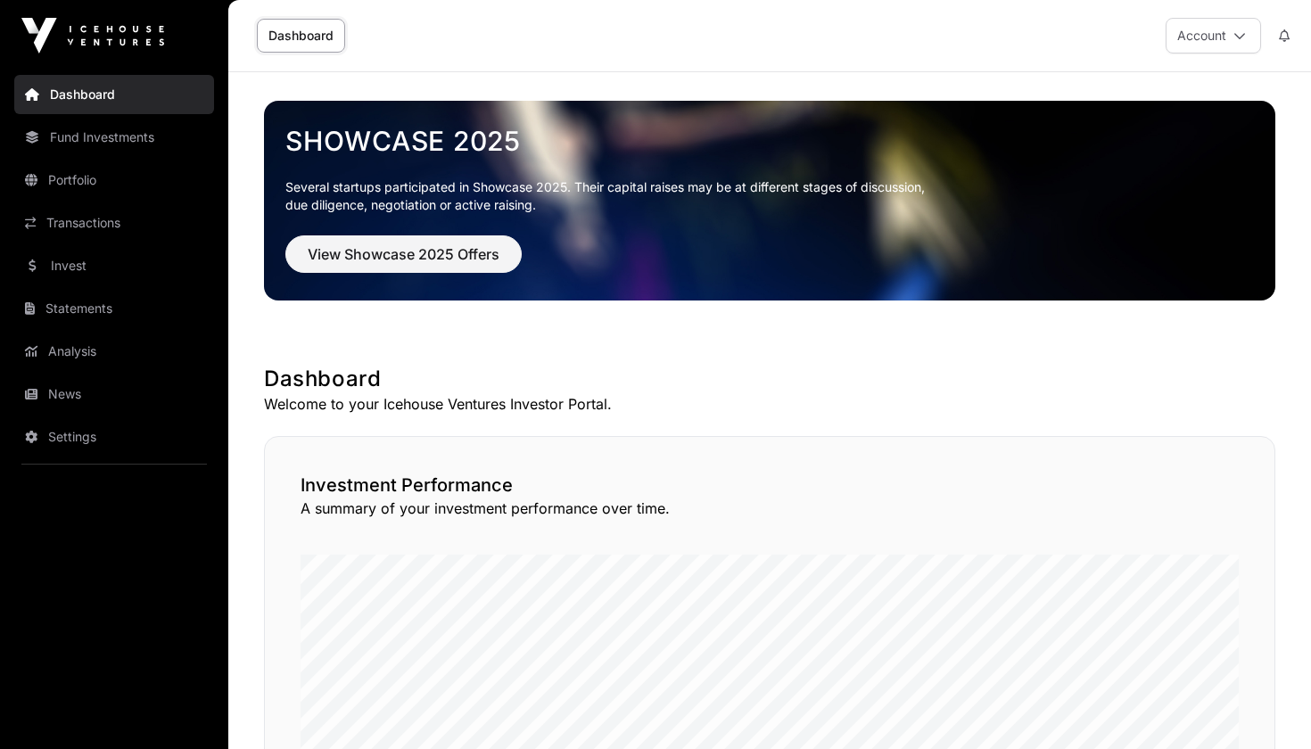 The height and width of the screenshot is (749, 1311). What do you see at coordinates (114, 309) in the screenshot?
I see `a: Statements` at bounding box center [114, 309].